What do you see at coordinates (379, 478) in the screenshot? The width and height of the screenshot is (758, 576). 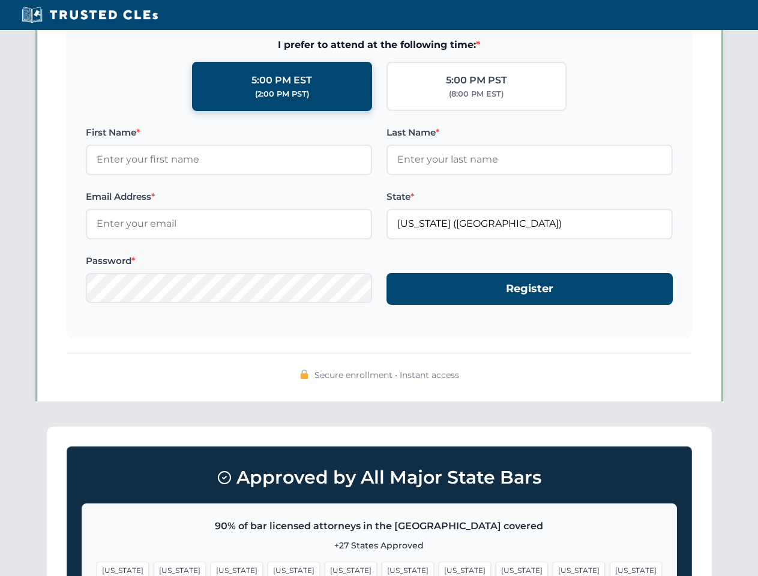 I see `h3: Approved by All Major State Bars` at bounding box center [379, 478].